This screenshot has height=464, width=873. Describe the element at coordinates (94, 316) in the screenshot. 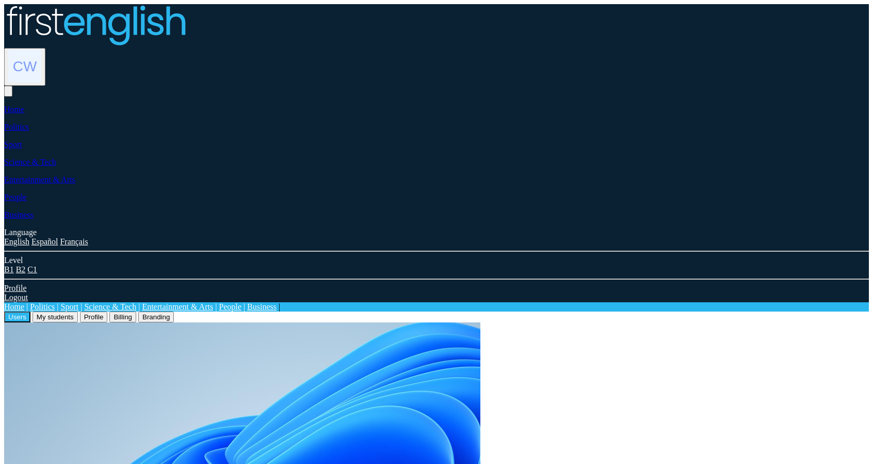

I see `button: Profile` at that location.